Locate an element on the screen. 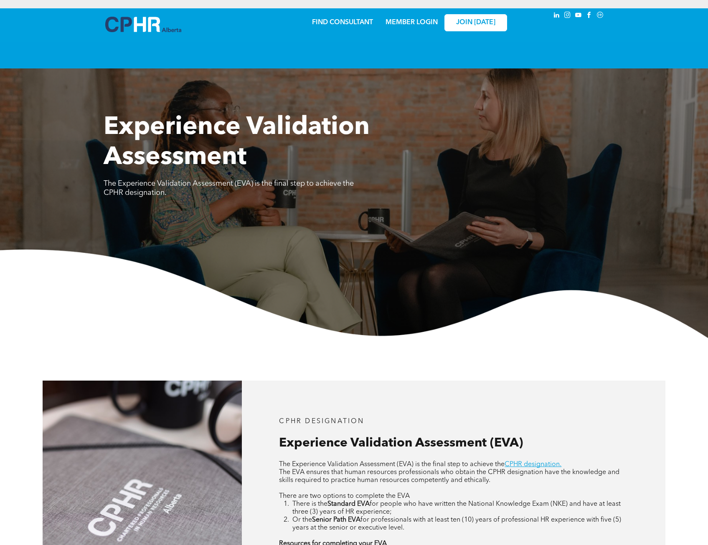  a: instagram is located at coordinates (567, 16).